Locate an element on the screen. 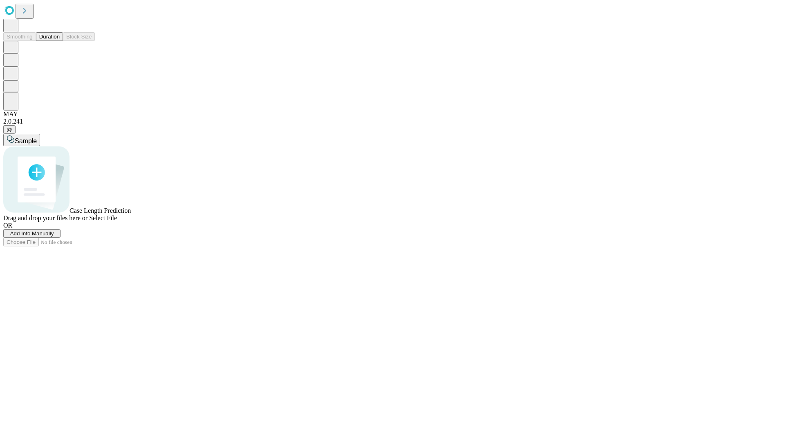  div: MAY is located at coordinates (392, 114).